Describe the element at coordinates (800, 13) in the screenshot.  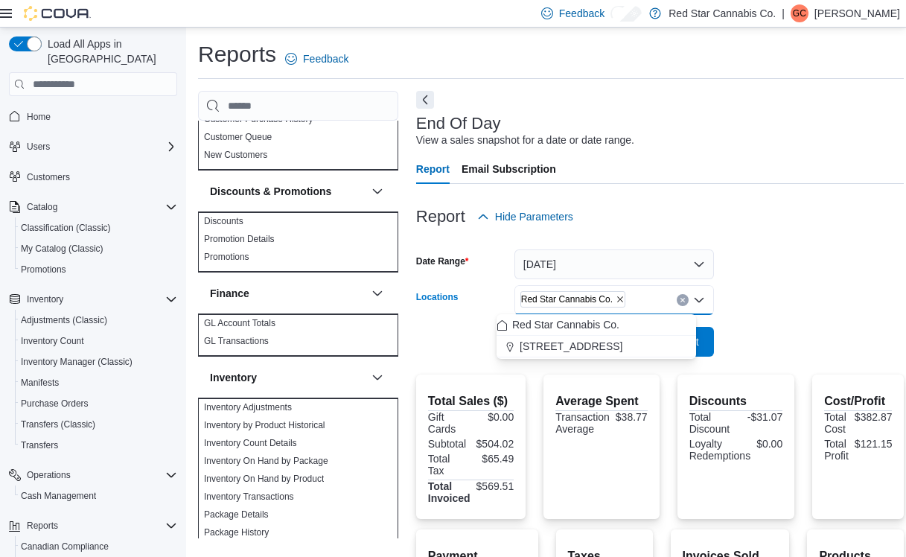
I see `span: GC` at that location.